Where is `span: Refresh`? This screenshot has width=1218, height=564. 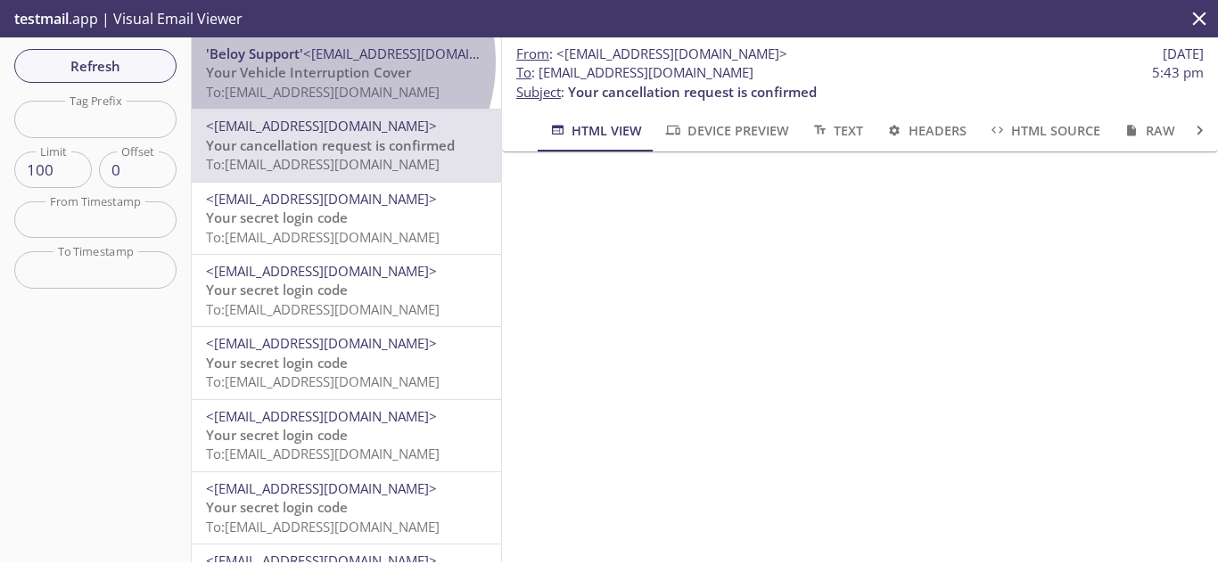
span: Refresh is located at coordinates (95, 66).